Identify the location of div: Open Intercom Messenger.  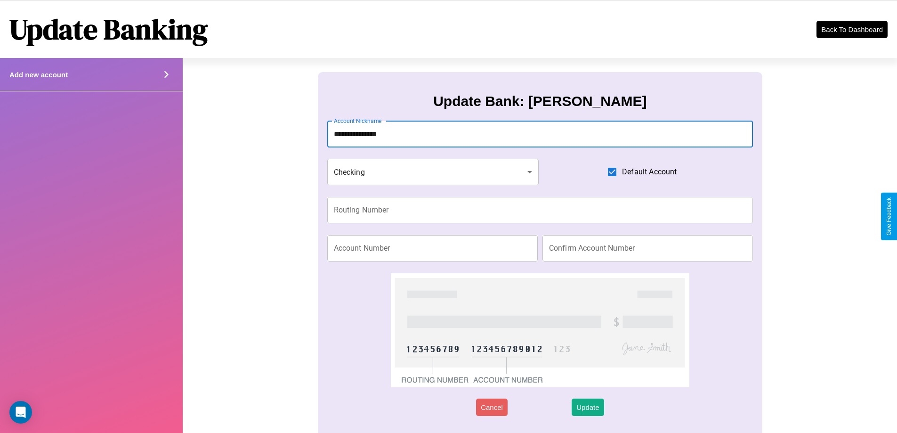
(21, 412).